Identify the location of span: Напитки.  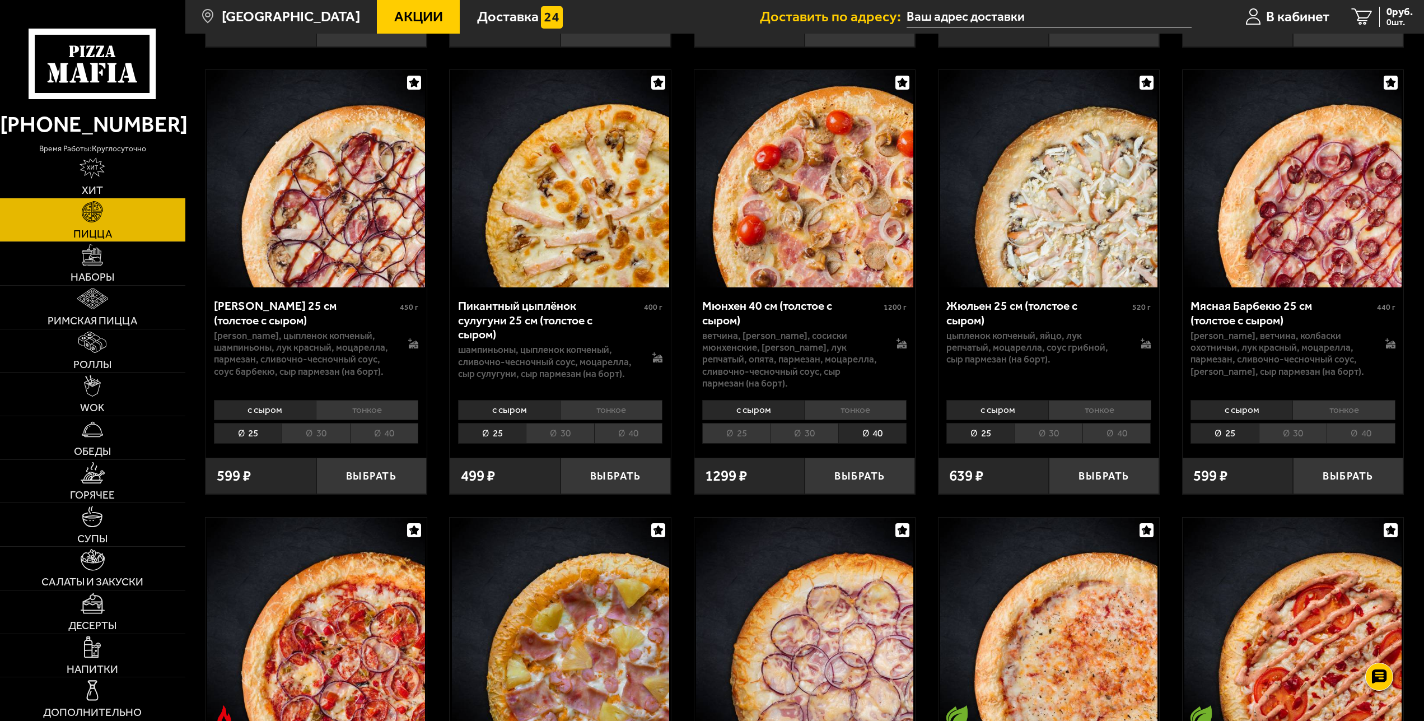
(92, 668).